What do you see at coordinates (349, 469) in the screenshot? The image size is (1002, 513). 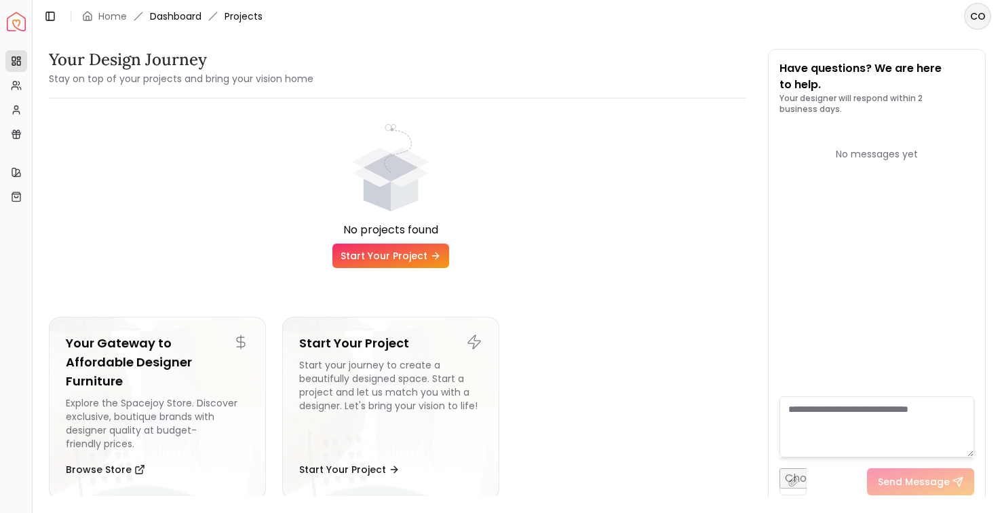 I see `button: Start Your Project` at bounding box center [349, 469].